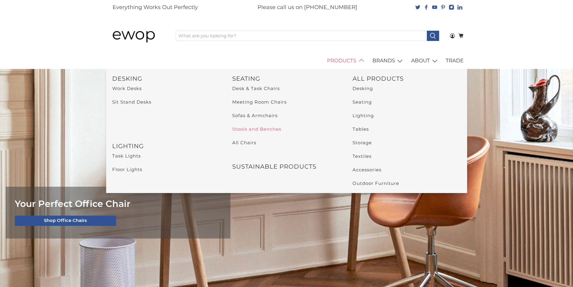 Image resolution: width=573 pixels, height=287 pixels. I want to click on a: DESKING, so click(127, 78).